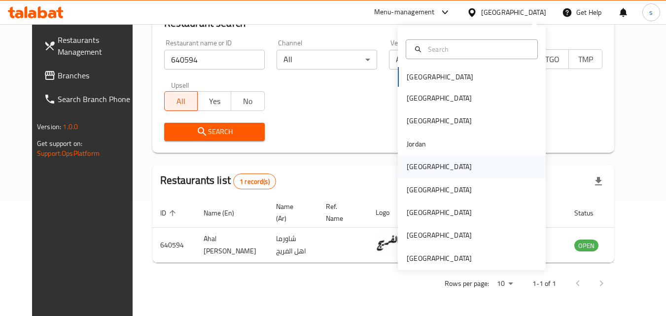  Describe the element at coordinates (214, 101) in the screenshot. I see `span: Yes` at that location.